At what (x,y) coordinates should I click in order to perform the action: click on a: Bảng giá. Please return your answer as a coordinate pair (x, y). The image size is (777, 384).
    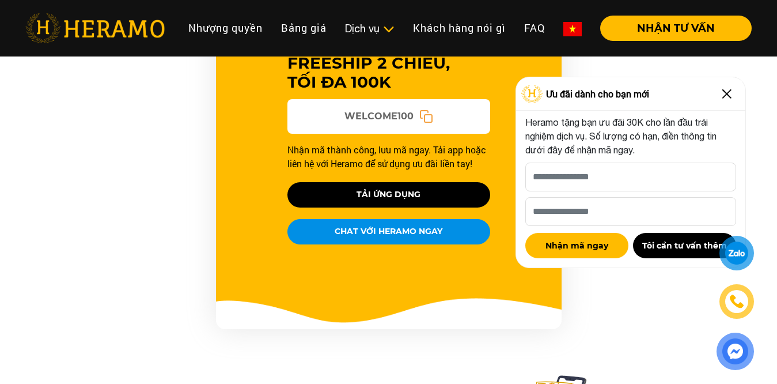
    Looking at the image, I should click on (303, 28).